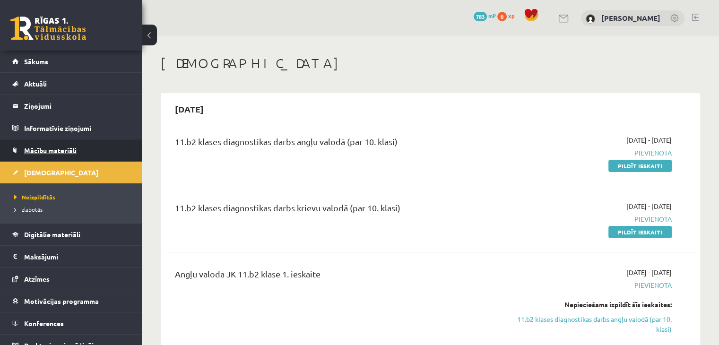  What do you see at coordinates (492, 16) in the screenshot?
I see `span: mP` at bounding box center [492, 16].